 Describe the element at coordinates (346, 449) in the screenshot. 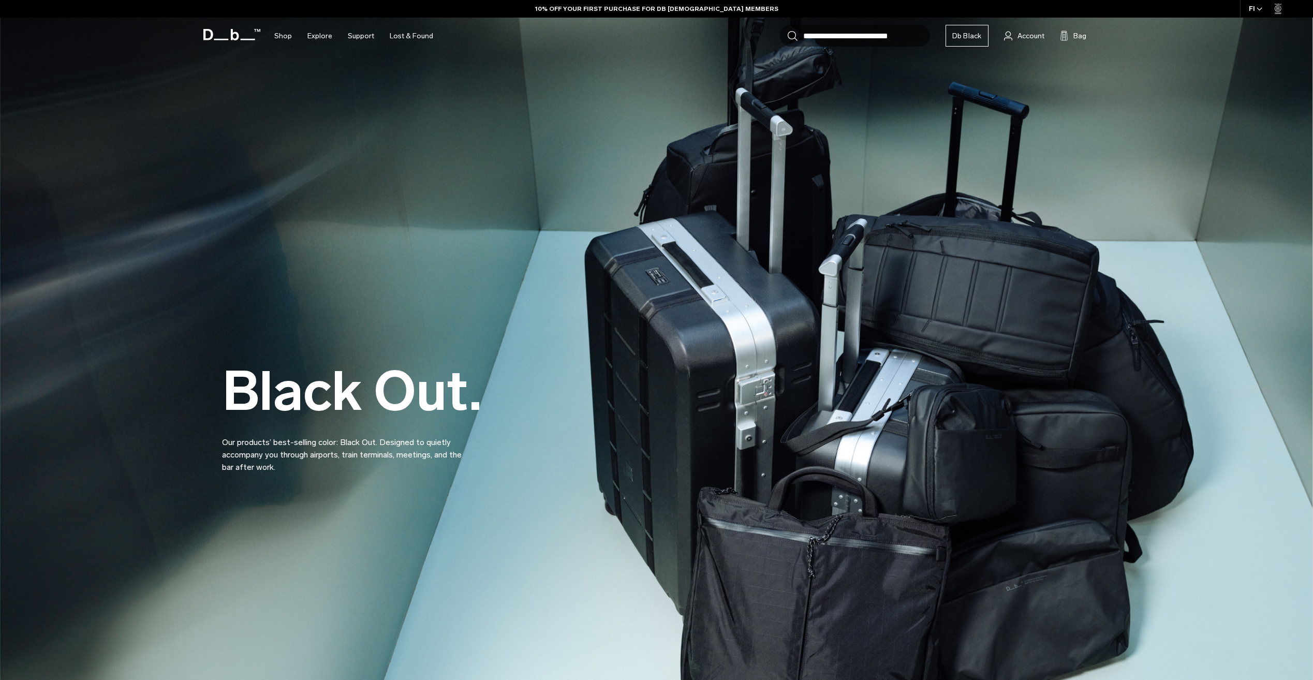

I see `p: Our products’ best-selling color: Black Out. Designed to quietly accompany you through airports, ...` at that location.